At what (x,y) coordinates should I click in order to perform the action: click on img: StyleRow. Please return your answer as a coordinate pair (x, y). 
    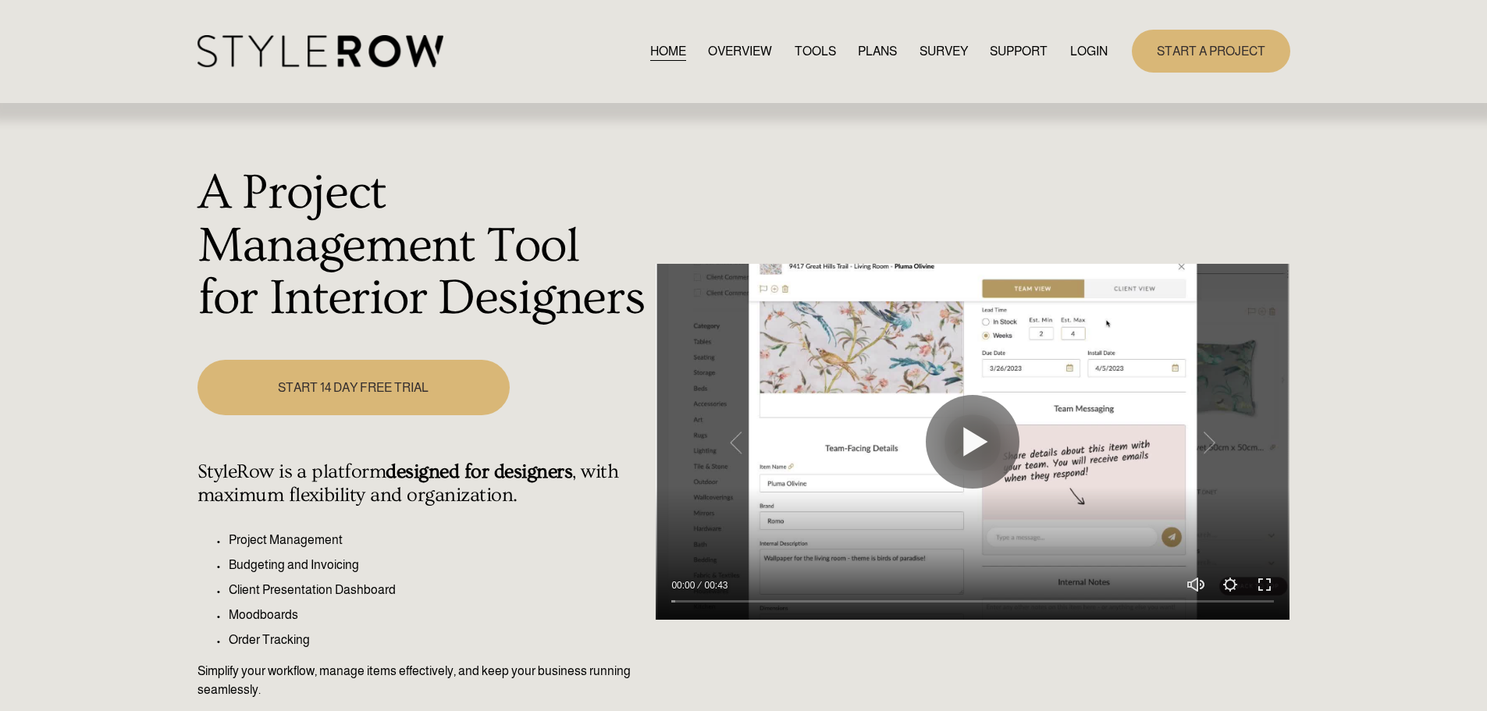
    Looking at the image, I should click on (320, 51).